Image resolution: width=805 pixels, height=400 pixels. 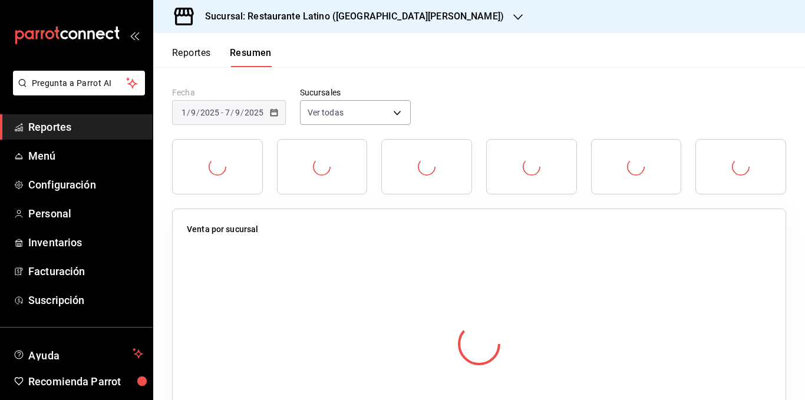 I want to click on span: Reportes, so click(x=85, y=127).